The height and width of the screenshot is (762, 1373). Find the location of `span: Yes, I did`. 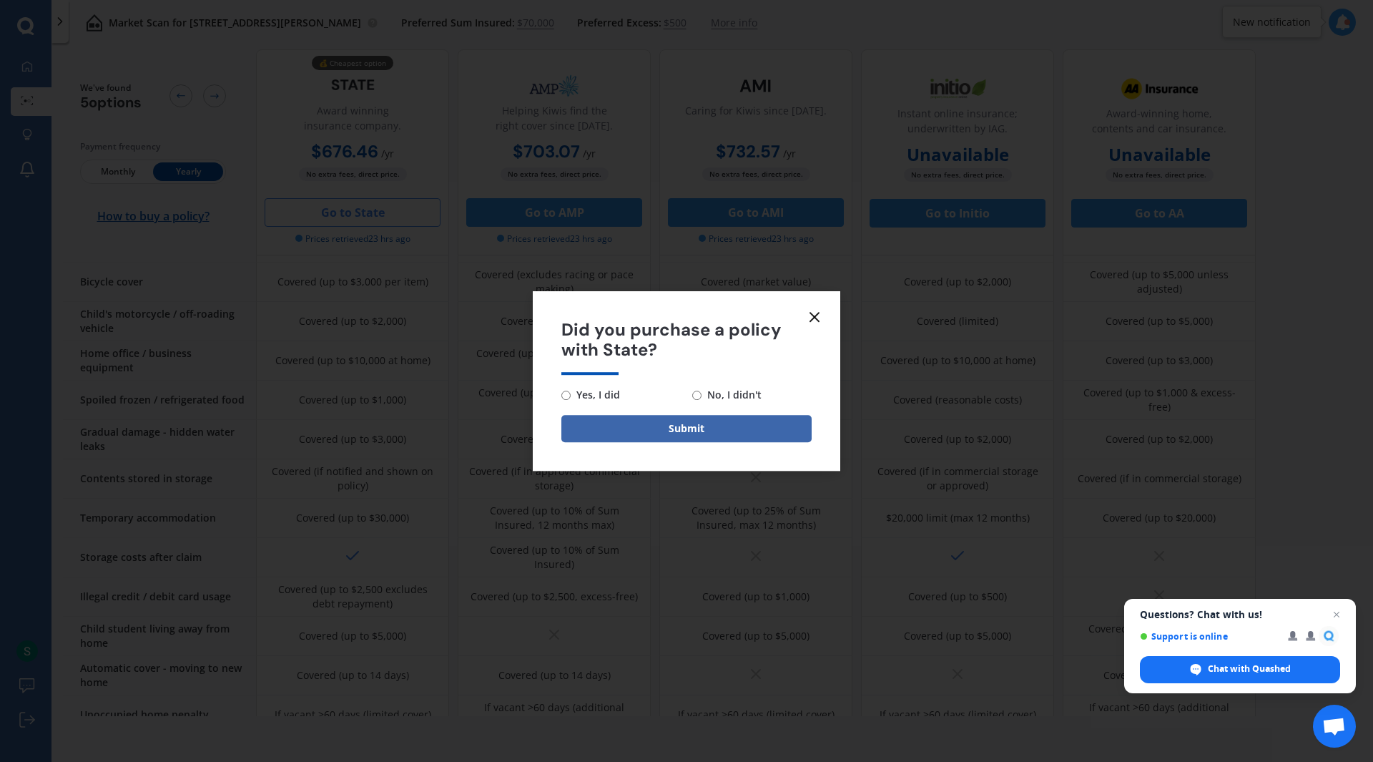

span: Yes, I did is located at coordinates (595, 395).